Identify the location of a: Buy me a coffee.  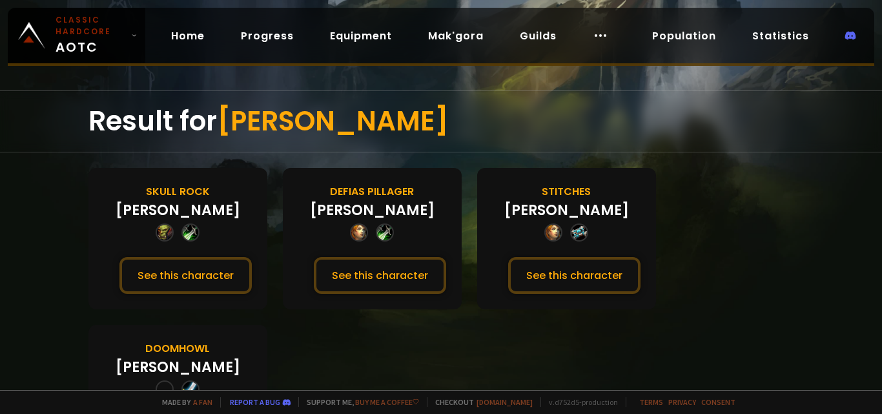
(387, 402).